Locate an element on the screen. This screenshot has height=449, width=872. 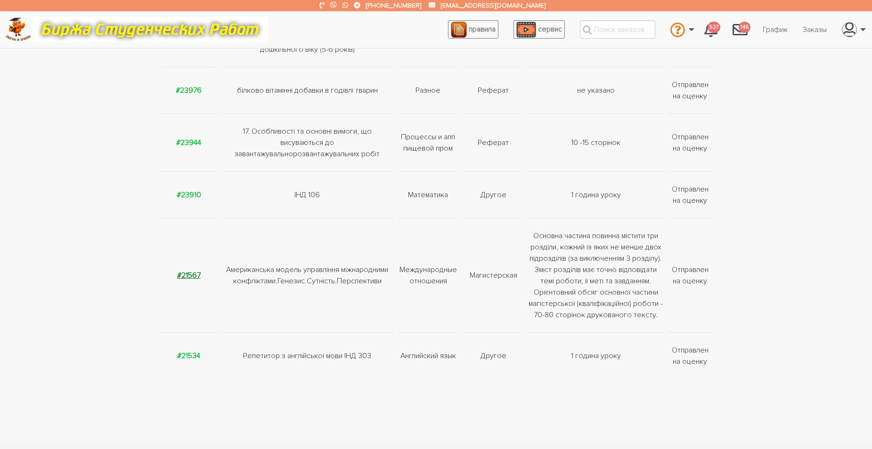
strong: #21534 is located at coordinates (188, 356).